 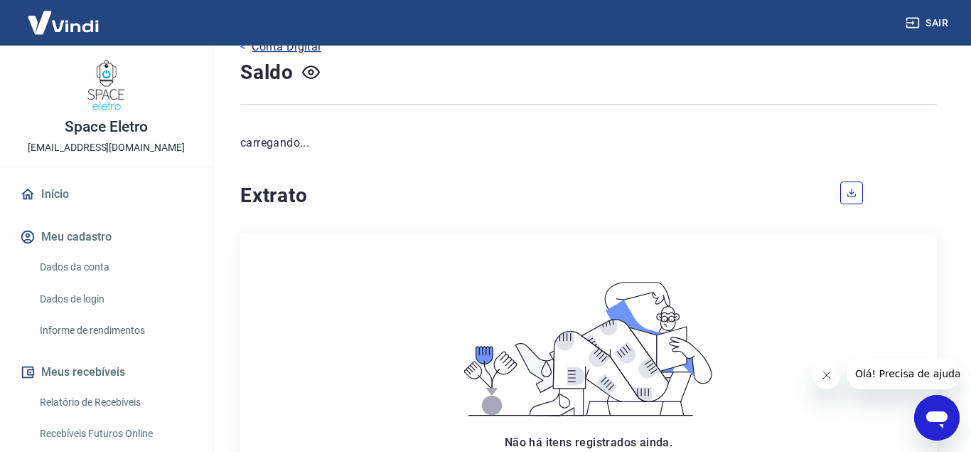 What do you see at coordinates (106, 372) in the screenshot?
I see `button: Meus recebíveis` at bounding box center [106, 372].